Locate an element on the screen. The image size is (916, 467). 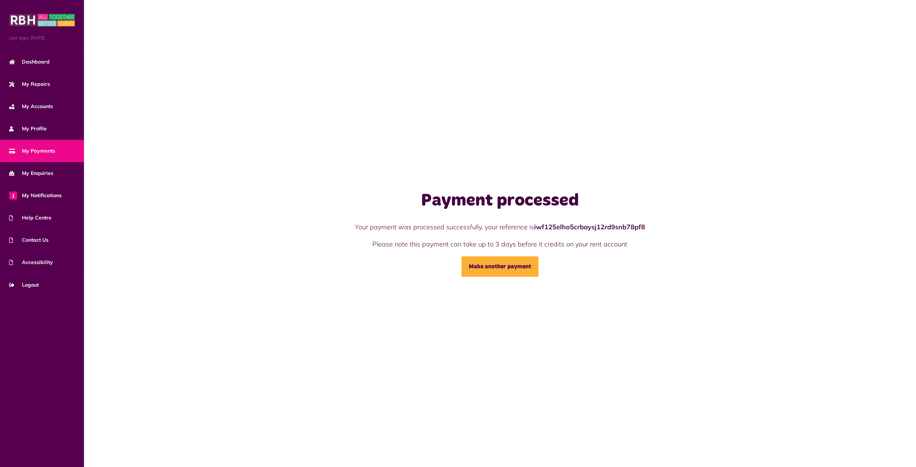
a: Make another payment is located at coordinates (500, 267).